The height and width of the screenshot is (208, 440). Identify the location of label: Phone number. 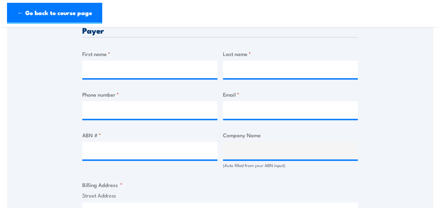
(150, 94).